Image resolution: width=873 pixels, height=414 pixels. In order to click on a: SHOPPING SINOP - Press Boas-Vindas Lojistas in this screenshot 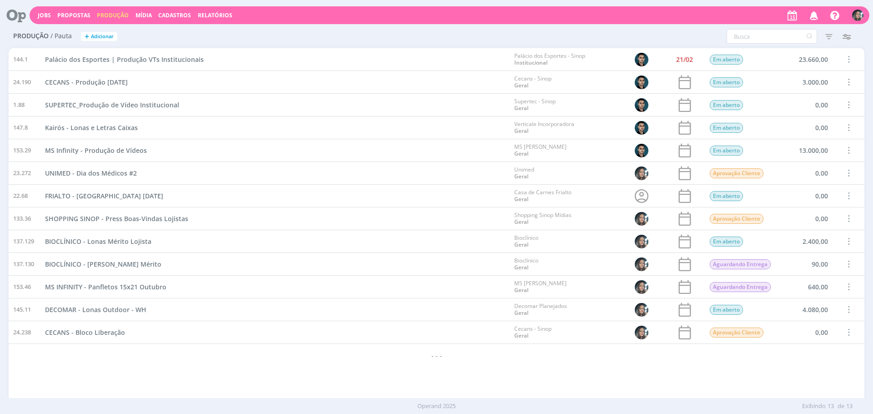, I will do `click(116, 218)`.